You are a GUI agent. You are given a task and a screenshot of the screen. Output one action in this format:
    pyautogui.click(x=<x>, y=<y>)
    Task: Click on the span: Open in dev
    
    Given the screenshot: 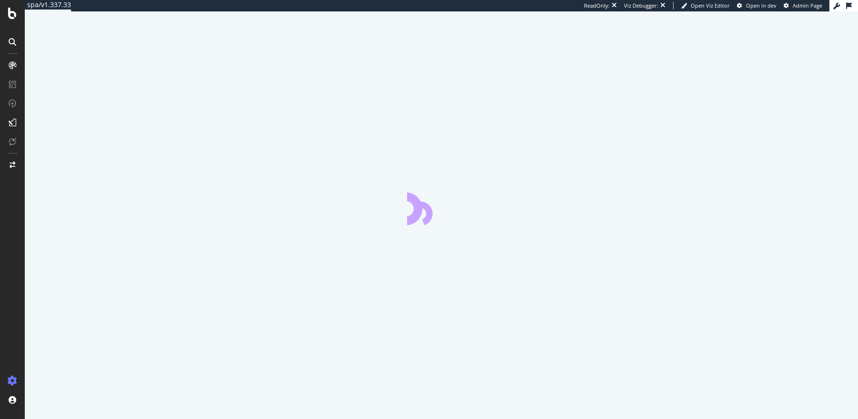 What is the action you would take?
    pyautogui.click(x=761, y=5)
    